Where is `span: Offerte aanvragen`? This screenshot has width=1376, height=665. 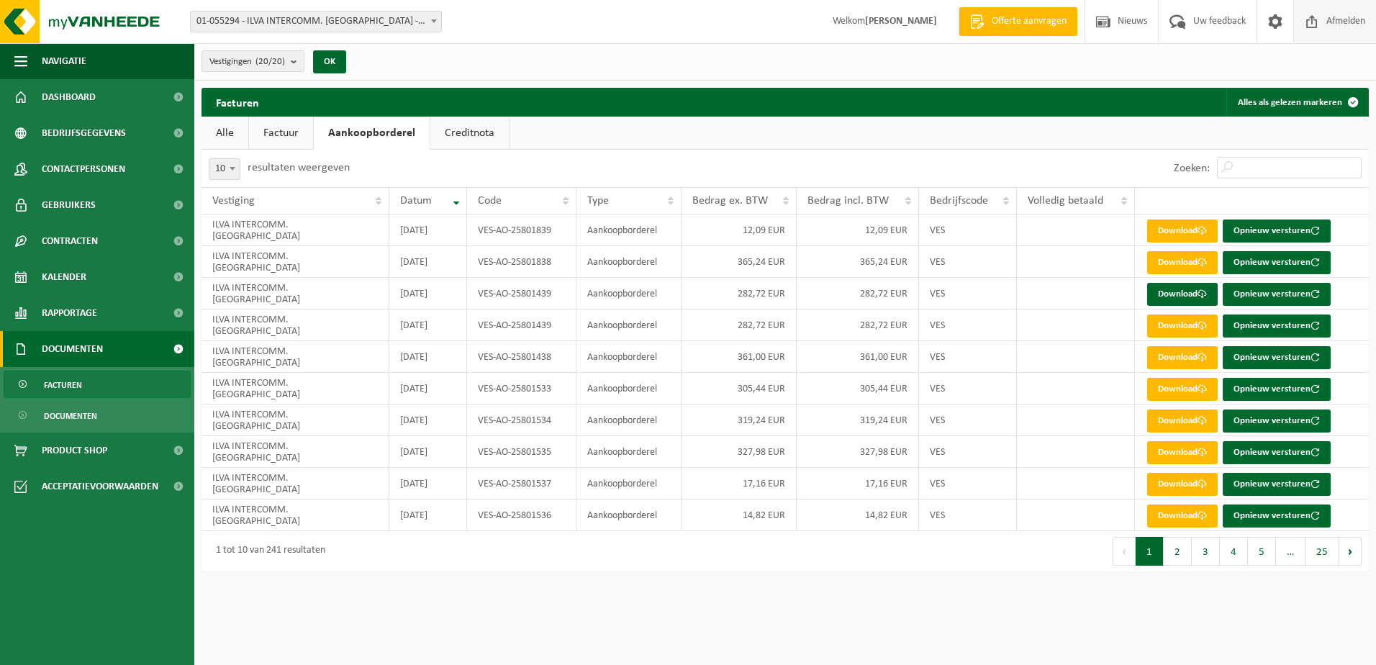 span: Offerte aanvragen is located at coordinates (1029, 22).